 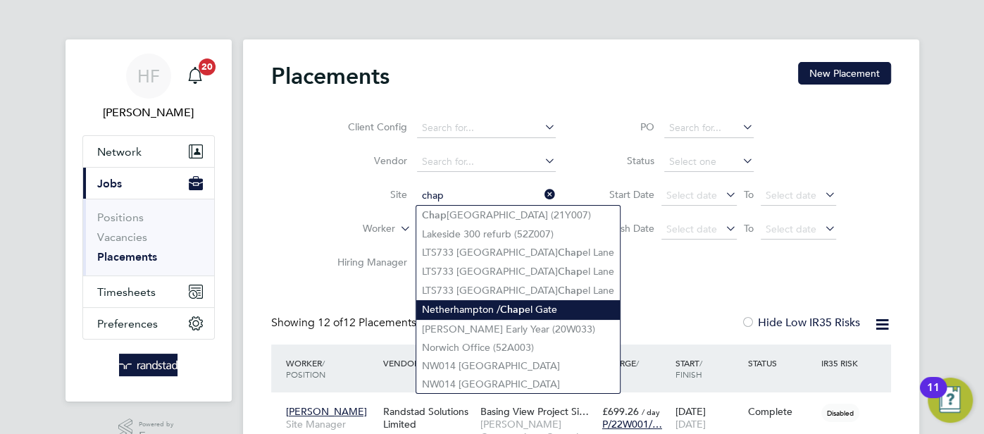 I want to click on label: Finish Date, so click(x=622, y=228).